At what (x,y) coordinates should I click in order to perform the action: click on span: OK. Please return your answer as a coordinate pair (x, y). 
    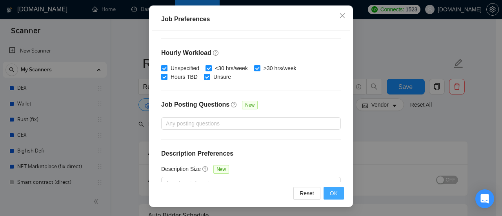
    Looking at the image, I should click on (334, 194).